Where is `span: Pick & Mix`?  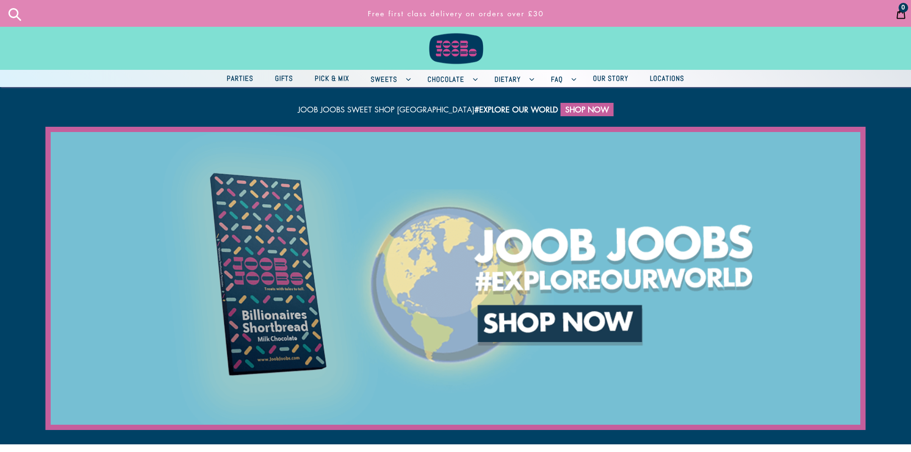
span: Pick & Mix is located at coordinates (332, 78).